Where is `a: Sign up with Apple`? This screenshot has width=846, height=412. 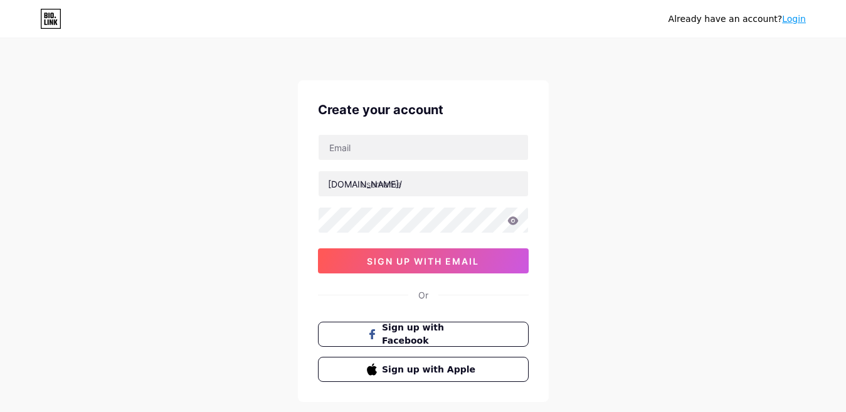 a: Sign up with Apple is located at coordinates (423, 369).